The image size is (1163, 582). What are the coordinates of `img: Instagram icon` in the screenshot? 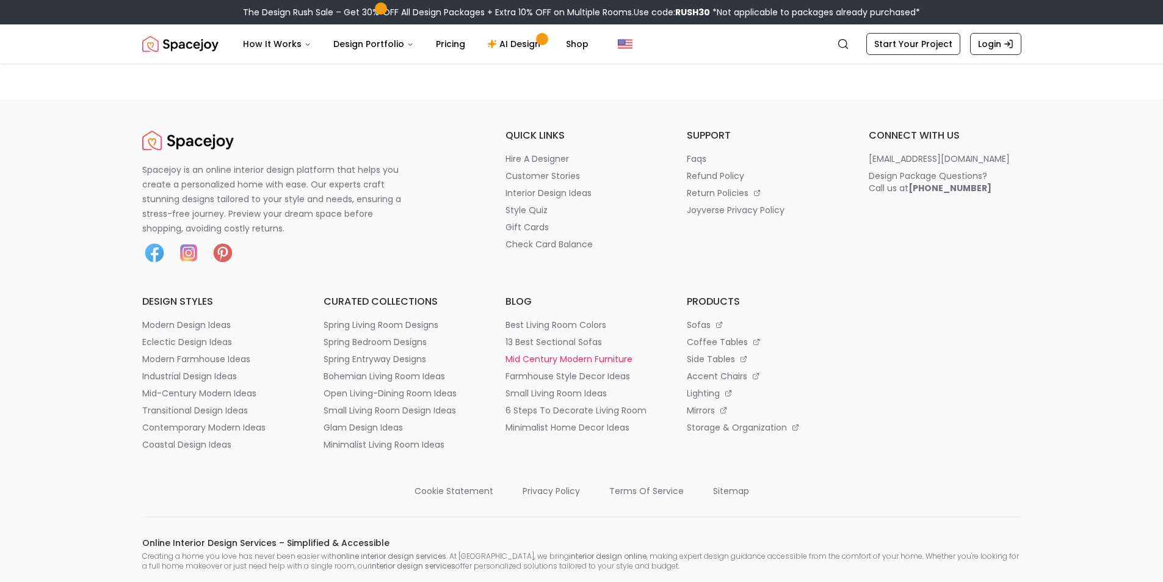 It's located at (189, 253).